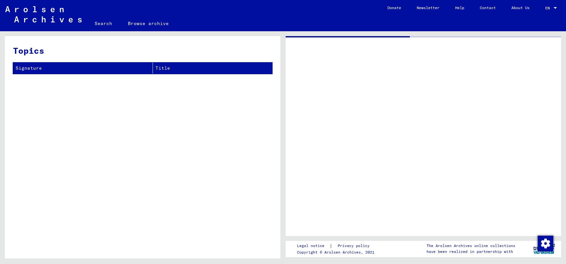  What do you see at coordinates (83, 68) in the screenshot?
I see `th: Signature` at bounding box center [83, 68].